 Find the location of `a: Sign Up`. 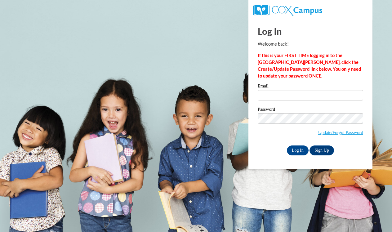

a: Sign Up is located at coordinates (322, 151).